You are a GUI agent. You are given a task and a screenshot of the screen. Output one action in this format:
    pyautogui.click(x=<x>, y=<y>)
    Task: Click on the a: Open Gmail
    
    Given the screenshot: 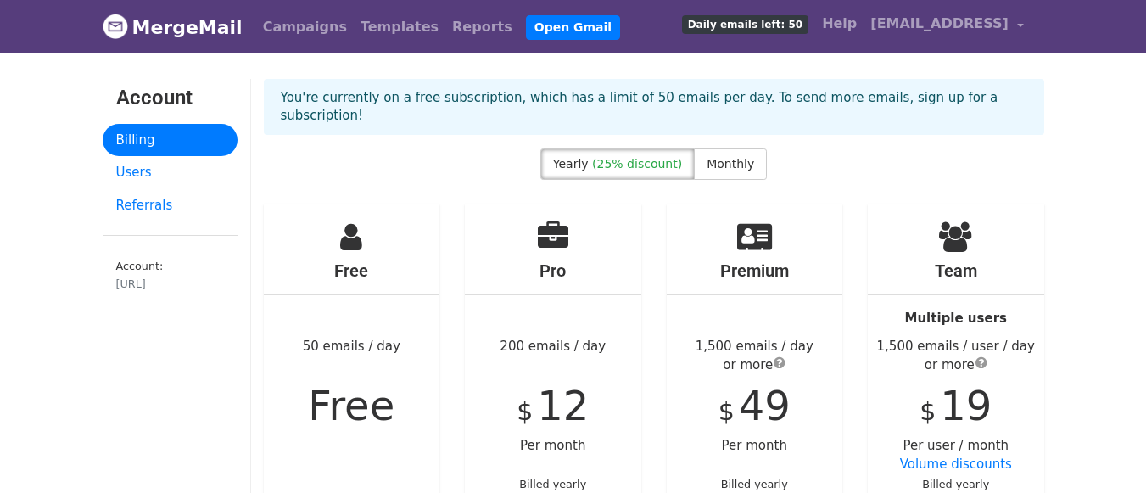 What is the action you would take?
    pyautogui.click(x=573, y=27)
    